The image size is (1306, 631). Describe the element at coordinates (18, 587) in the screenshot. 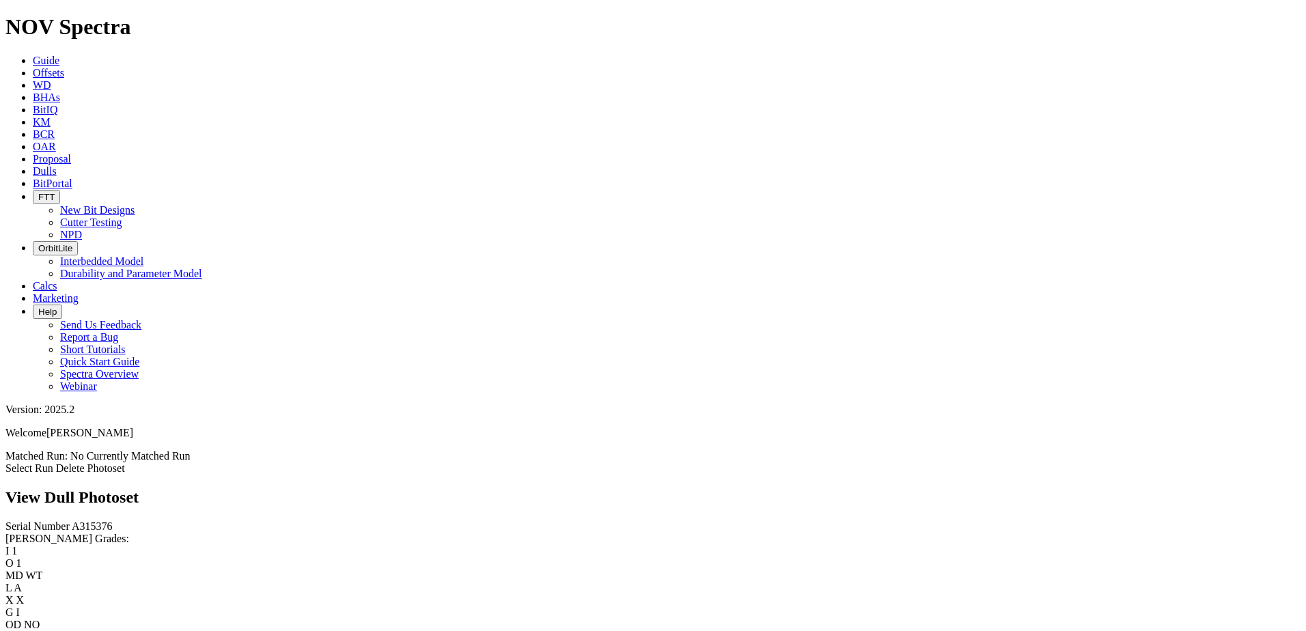

I see `span: A` at that location.